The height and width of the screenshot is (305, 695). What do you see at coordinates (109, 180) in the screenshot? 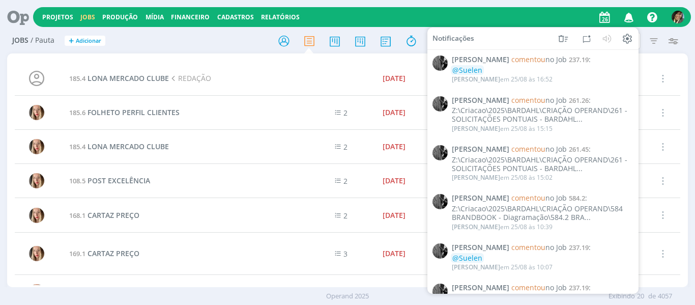
I see `a: 108.5POST EXCELÊNCIA` at bounding box center [109, 180].